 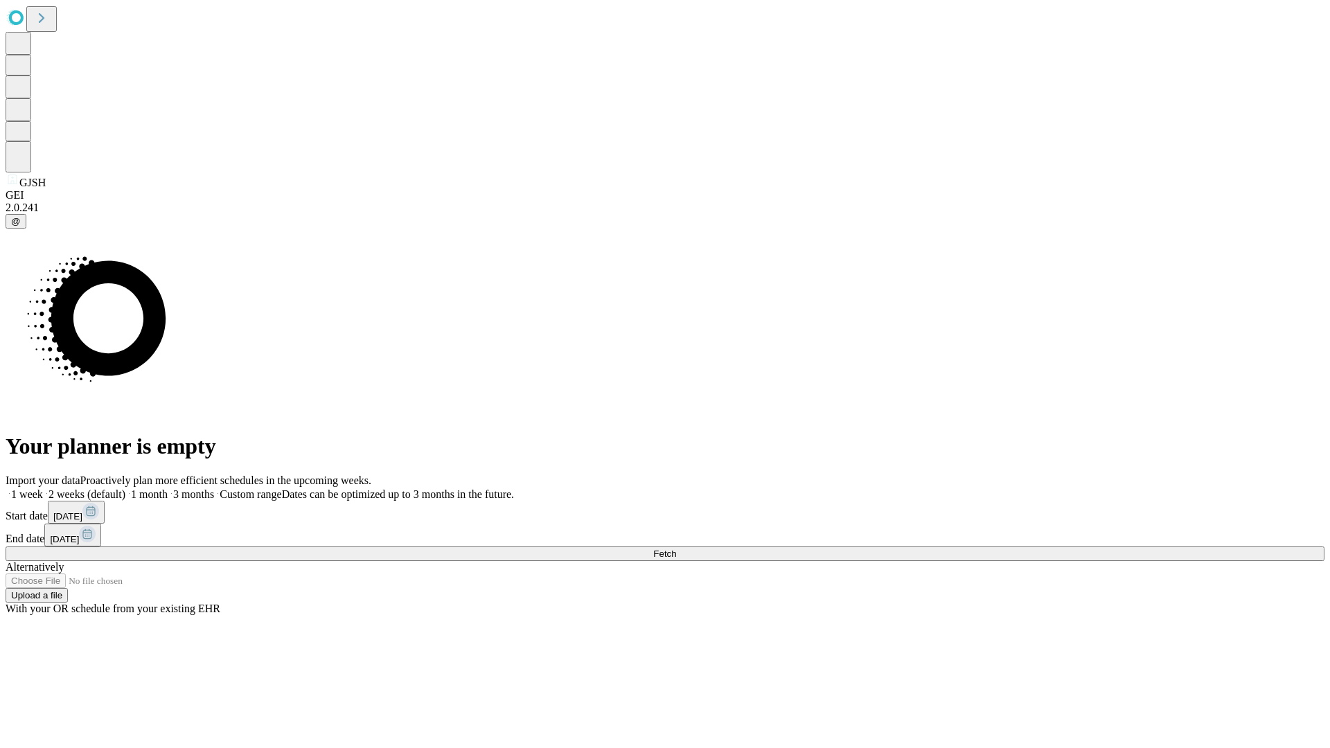 What do you see at coordinates (149, 494) in the screenshot?
I see `span: 1 month` at bounding box center [149, 494].